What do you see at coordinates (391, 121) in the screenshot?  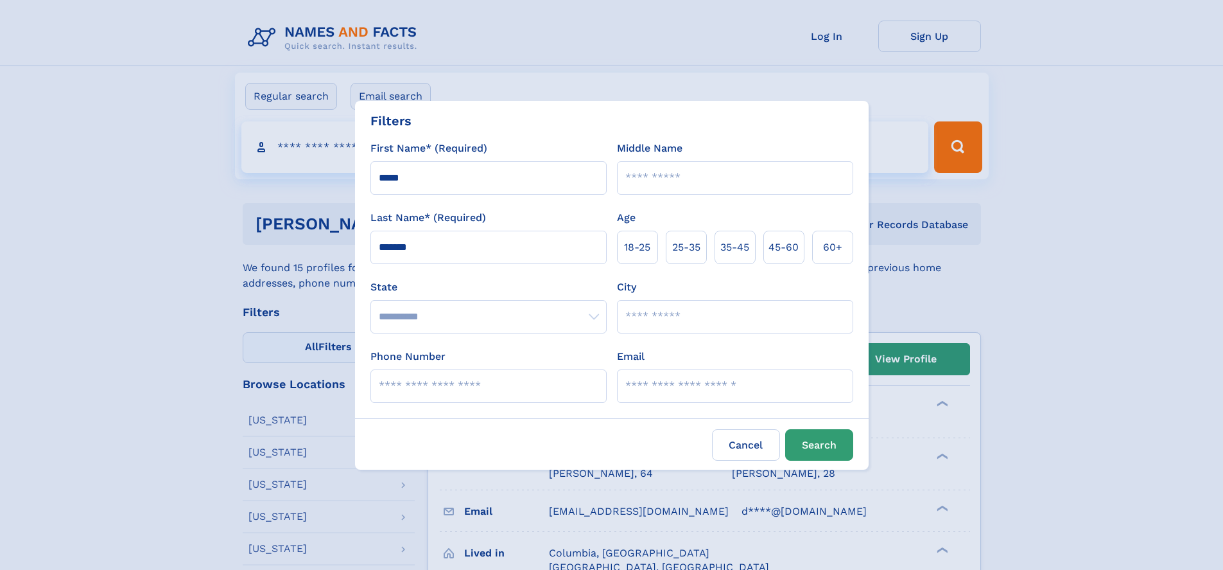 I see `div: Filters` at bounding box center [391, 121].